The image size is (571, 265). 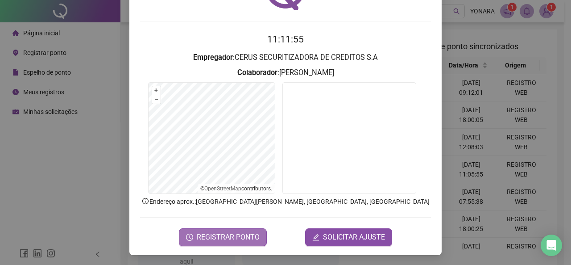 I want to click on span: info-circle, so click(x=146, y=201).